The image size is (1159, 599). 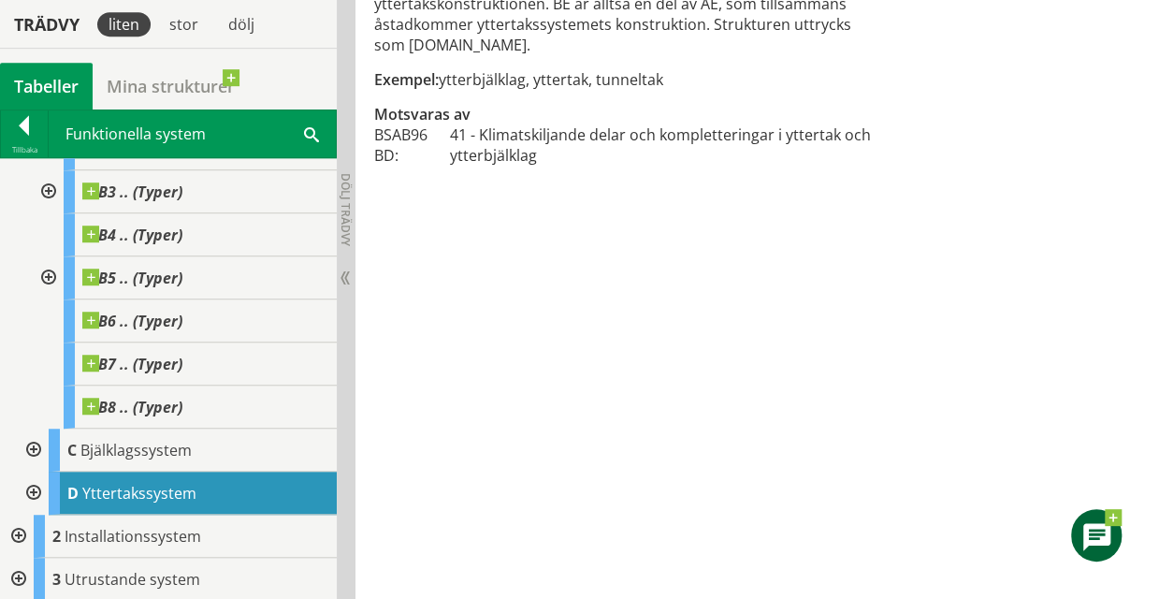 I want to click on span: B7 .. (Typer), so click(x=132, y=364).